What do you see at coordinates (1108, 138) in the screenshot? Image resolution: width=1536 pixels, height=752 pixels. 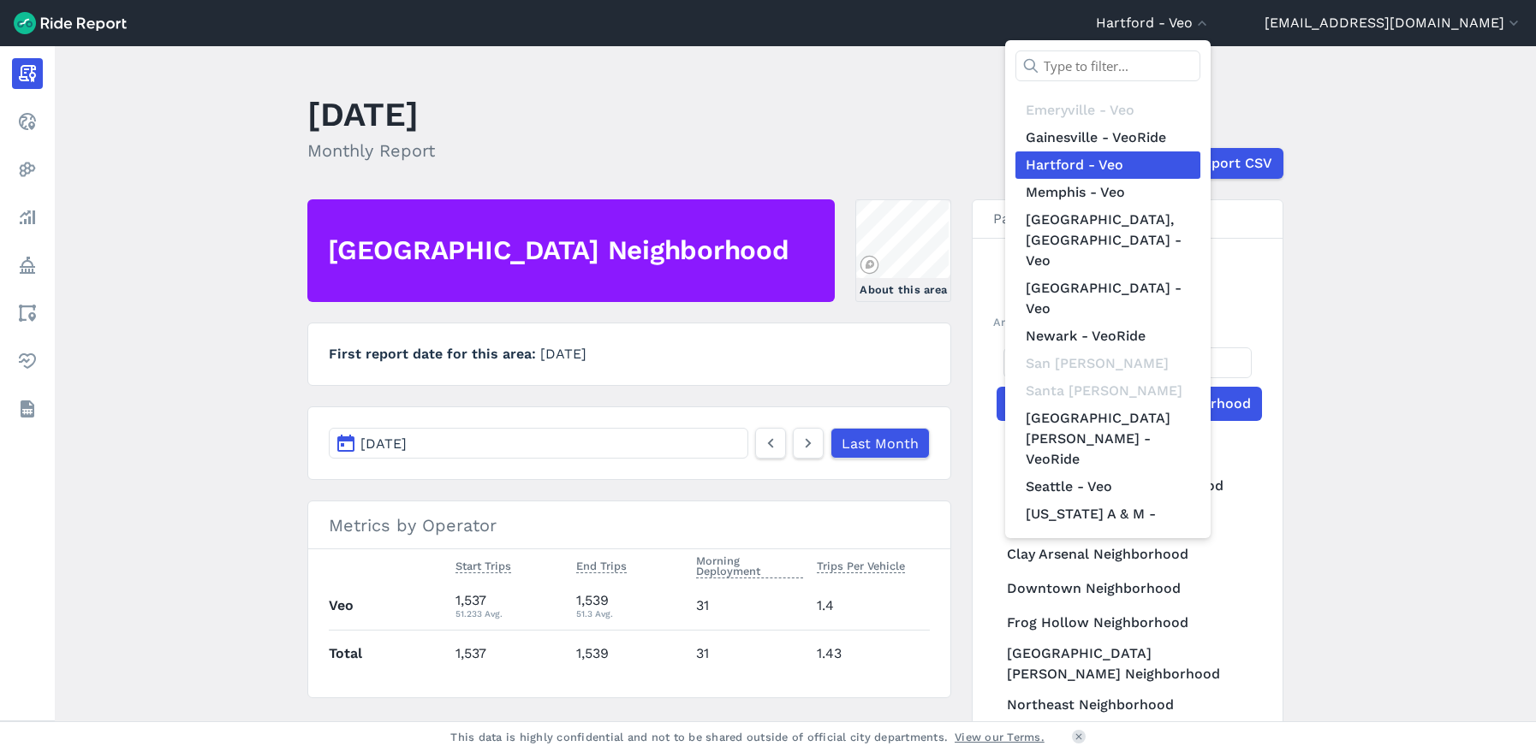 I see `a: Gainesville - VeoRide` at bounding box center [1108, 138].